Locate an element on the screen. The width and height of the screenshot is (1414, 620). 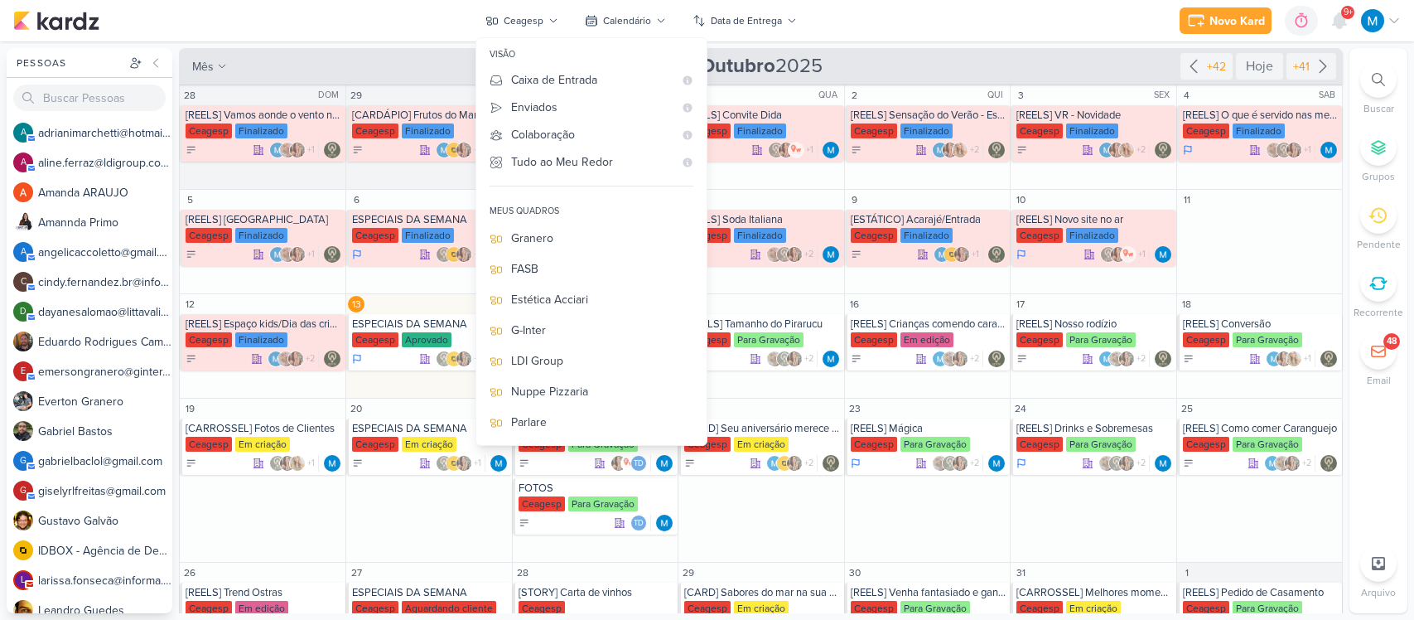
input: Buscar Pessoas is located at coordinates (89, 98).